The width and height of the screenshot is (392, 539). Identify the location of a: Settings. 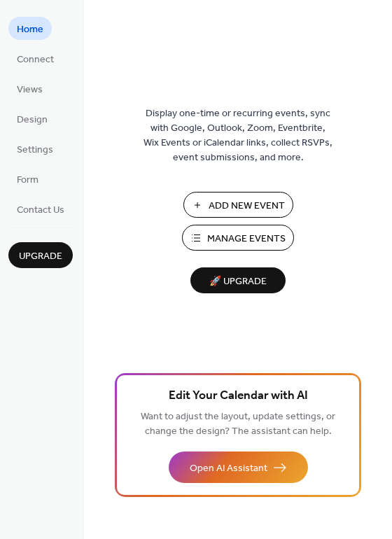
(35, 148).